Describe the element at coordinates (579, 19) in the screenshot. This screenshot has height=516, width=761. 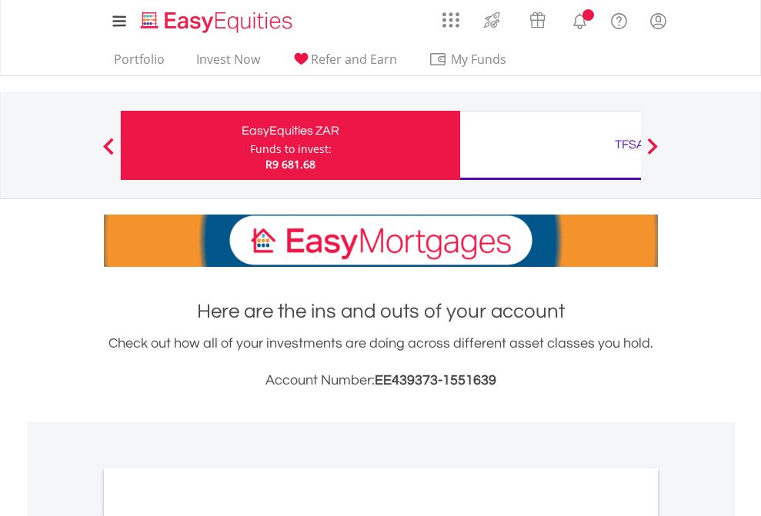
I see `a: Notifications` at that location.